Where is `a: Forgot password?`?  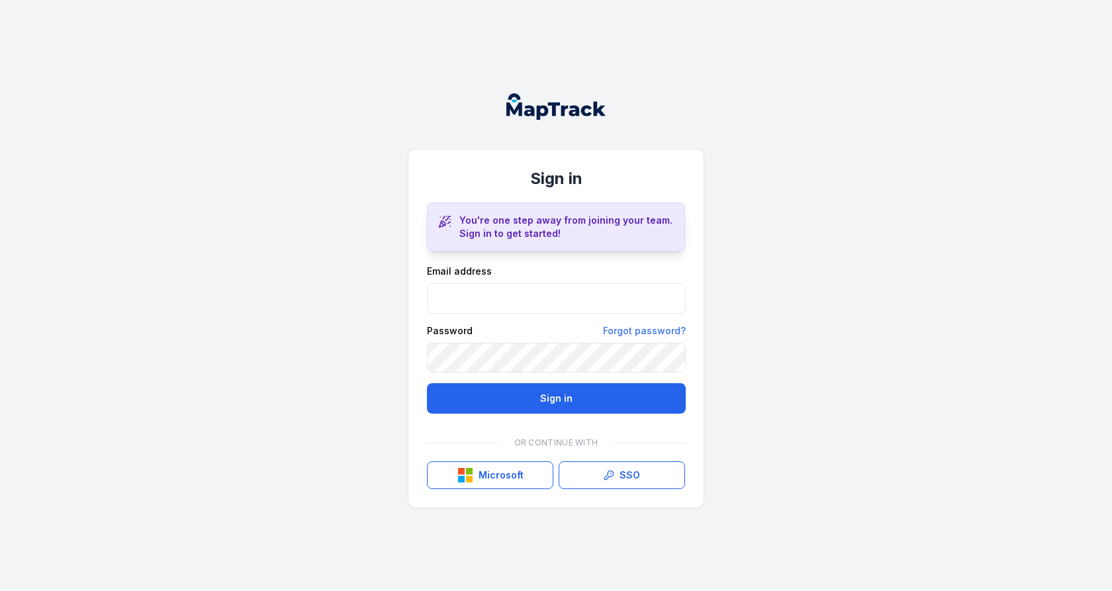 a: Forgot password? is located at coordinates (644, 331).